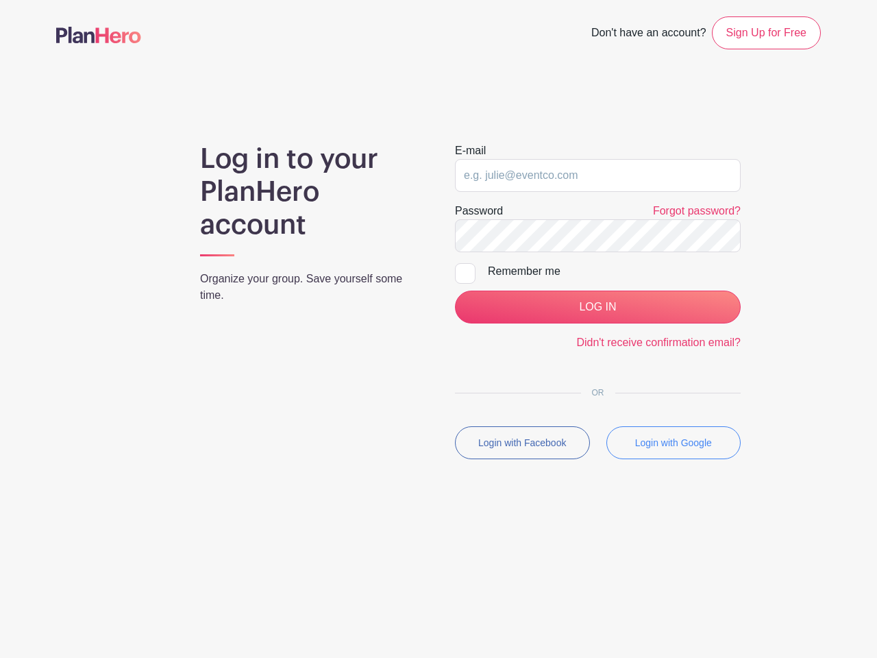 This screenshot has height=658, width=877. What do you see at coordinates (674, 443) in the screenshot?
I see `button: Login with Google` at bounding box center [674, 443].